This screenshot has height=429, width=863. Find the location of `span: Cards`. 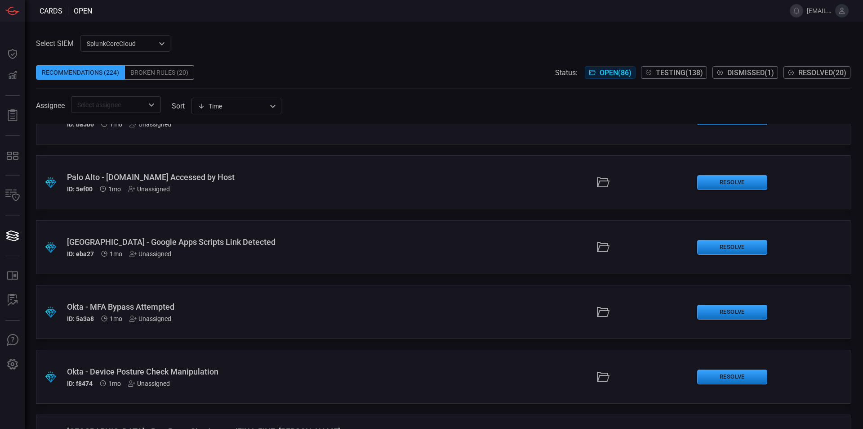

span: Cards is located at coordinates (51, 11).